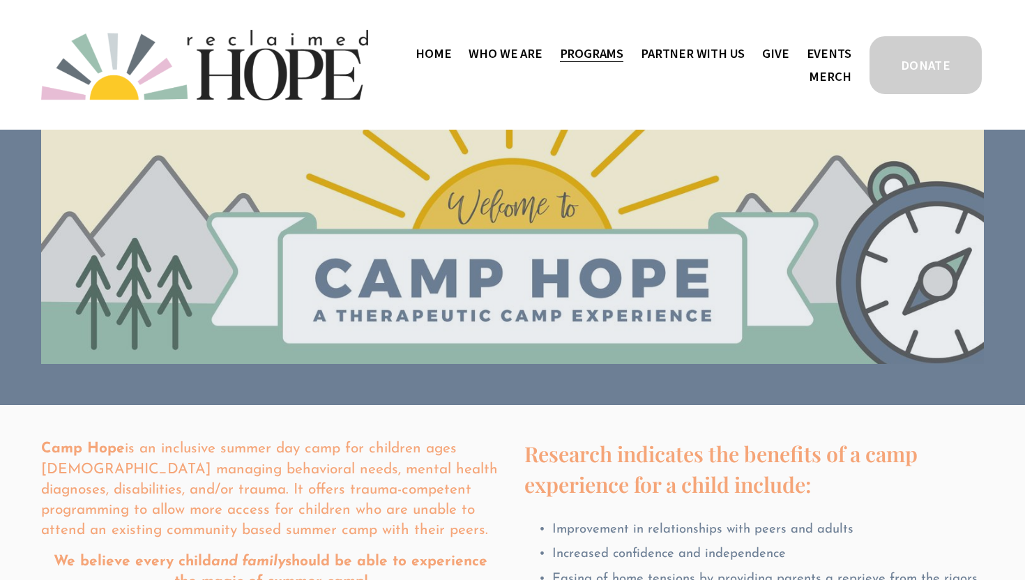 Image resolution: width=1025 pixels, height=580 pixels. Describe the element at coordinates (925, 65) in the screenshot. I see `a: DONATE` at that location.